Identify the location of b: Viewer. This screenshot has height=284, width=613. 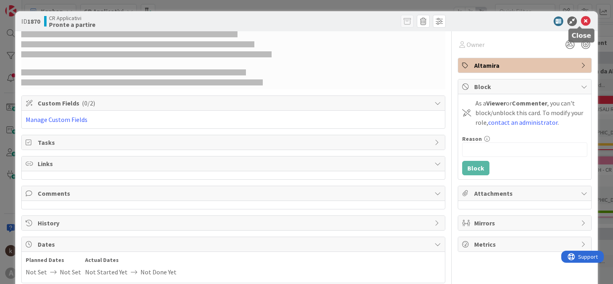
(496, 103).